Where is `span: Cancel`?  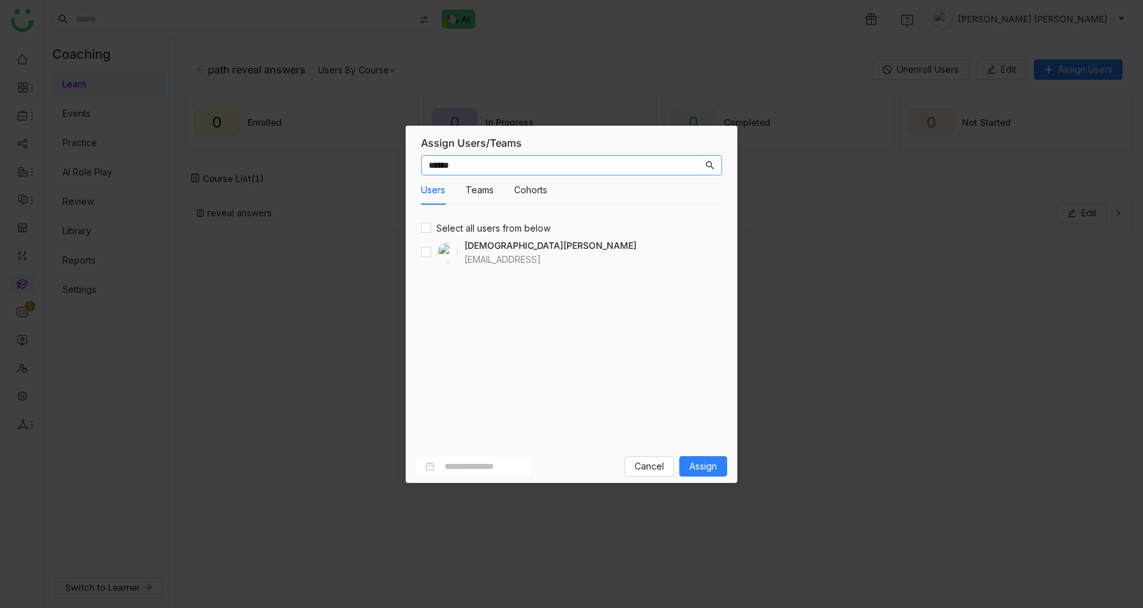
span: Cancel is located at coordinates (649, 466).